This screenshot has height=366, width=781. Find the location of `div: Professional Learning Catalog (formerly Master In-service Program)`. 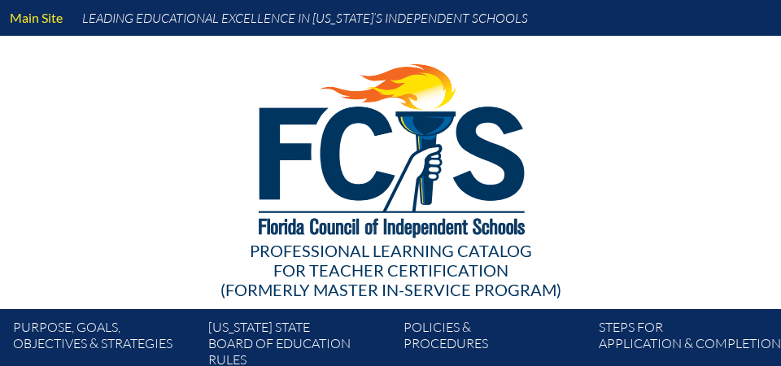

div: Professional Learning Catalog (formerly Master In-service Program) is located at coordinates (390, 270).